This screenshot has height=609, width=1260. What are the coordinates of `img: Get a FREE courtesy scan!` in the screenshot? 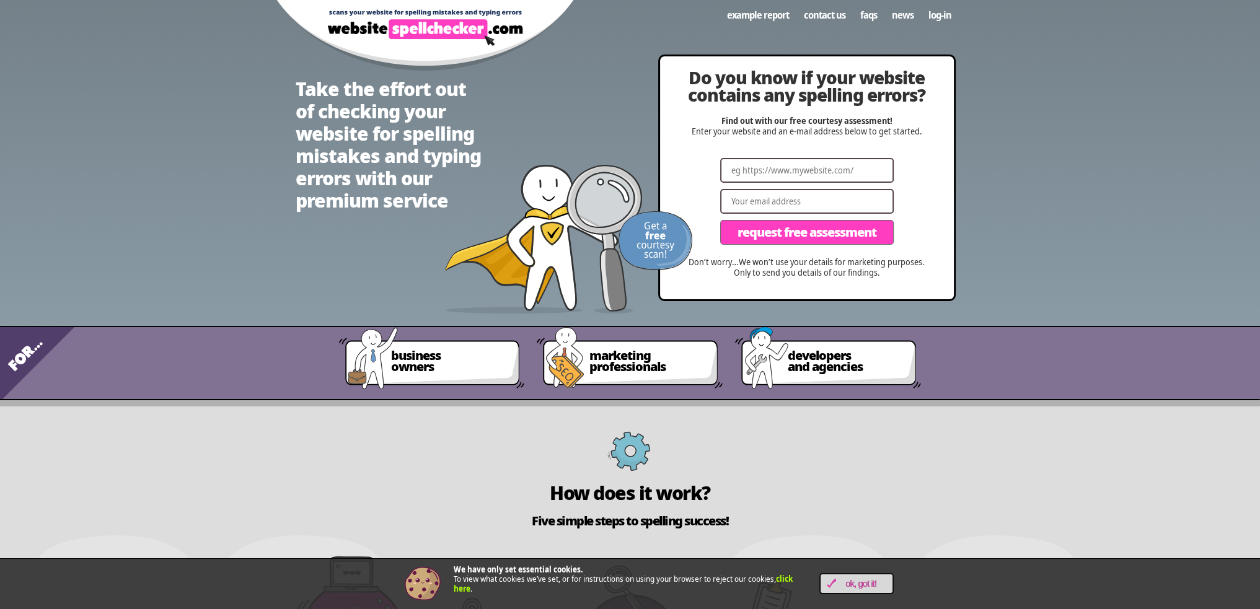 It's located at (655, 241).